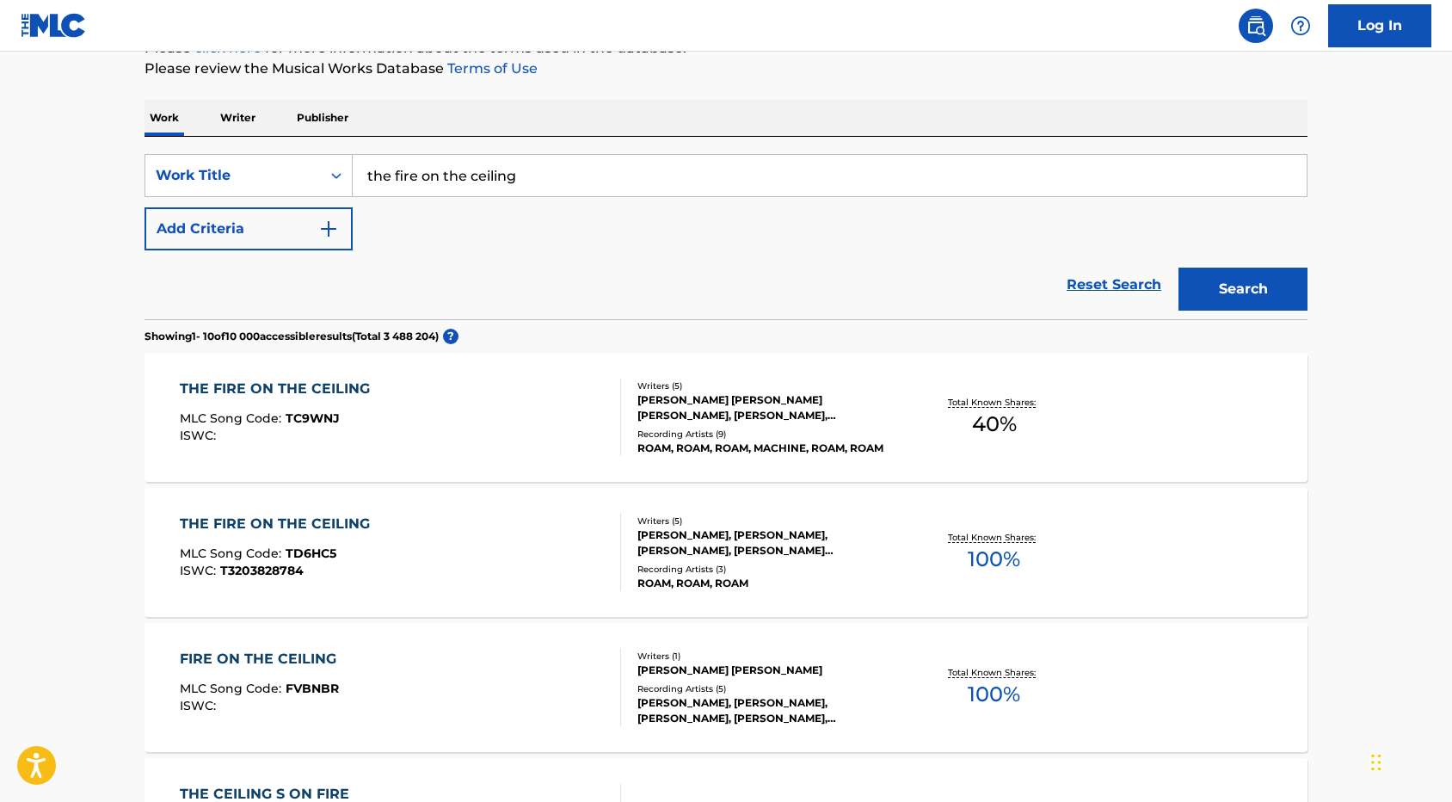 The image size is (1452, 802). I want to click on span: T3203828784, so click(262, 570).